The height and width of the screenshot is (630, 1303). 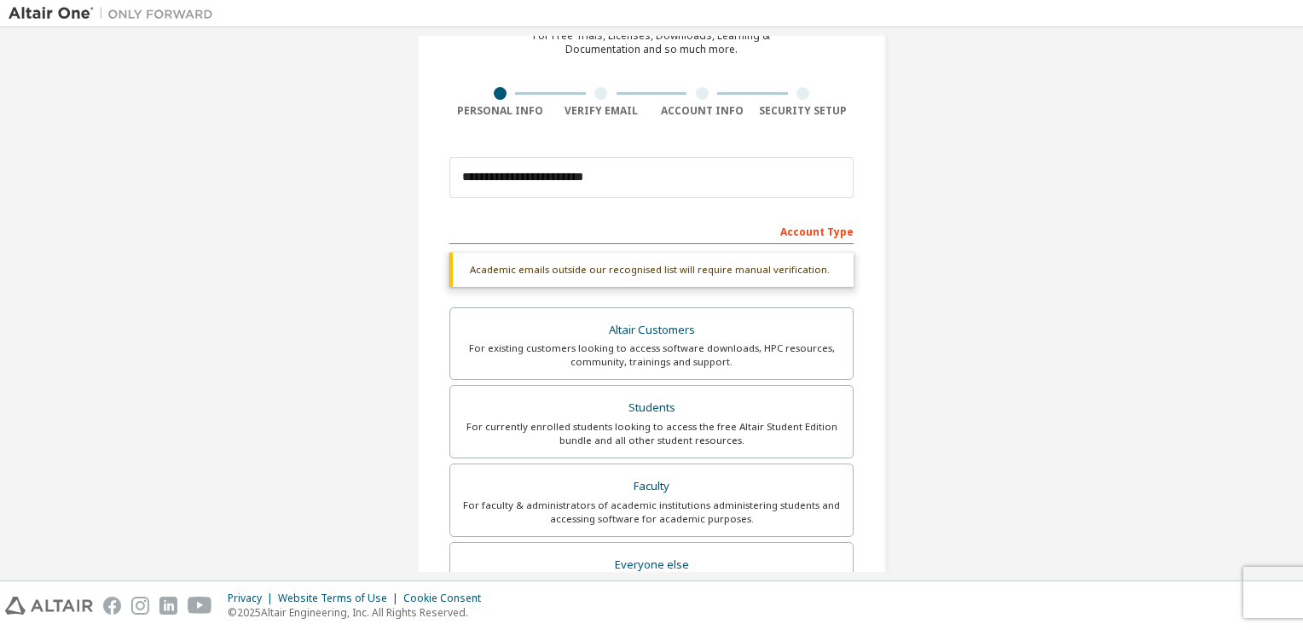 I want to click on div: Security Setup, so click(x=804, y=111).